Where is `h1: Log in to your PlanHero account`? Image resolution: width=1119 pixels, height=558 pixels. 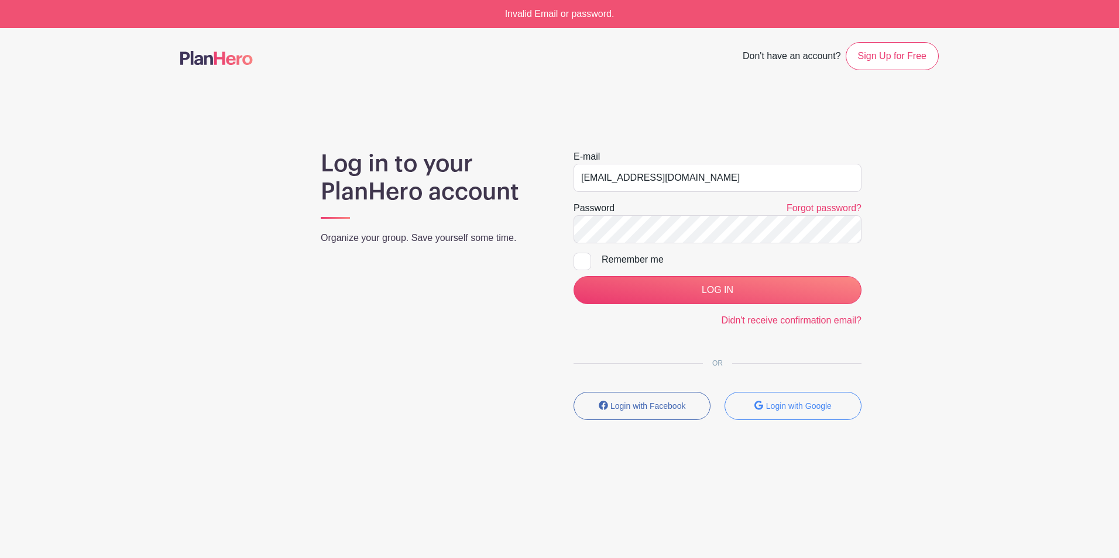
h1: Log in to your PlanHero account is located at coordinates (433, 178).